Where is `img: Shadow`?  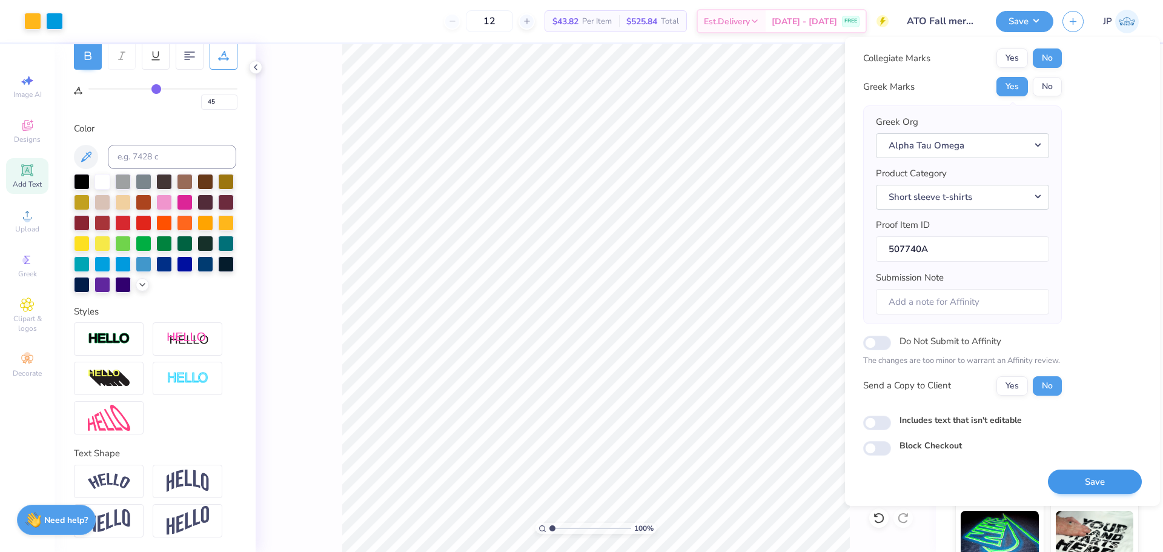 img: Shadow is located at coordinates (188, 339).